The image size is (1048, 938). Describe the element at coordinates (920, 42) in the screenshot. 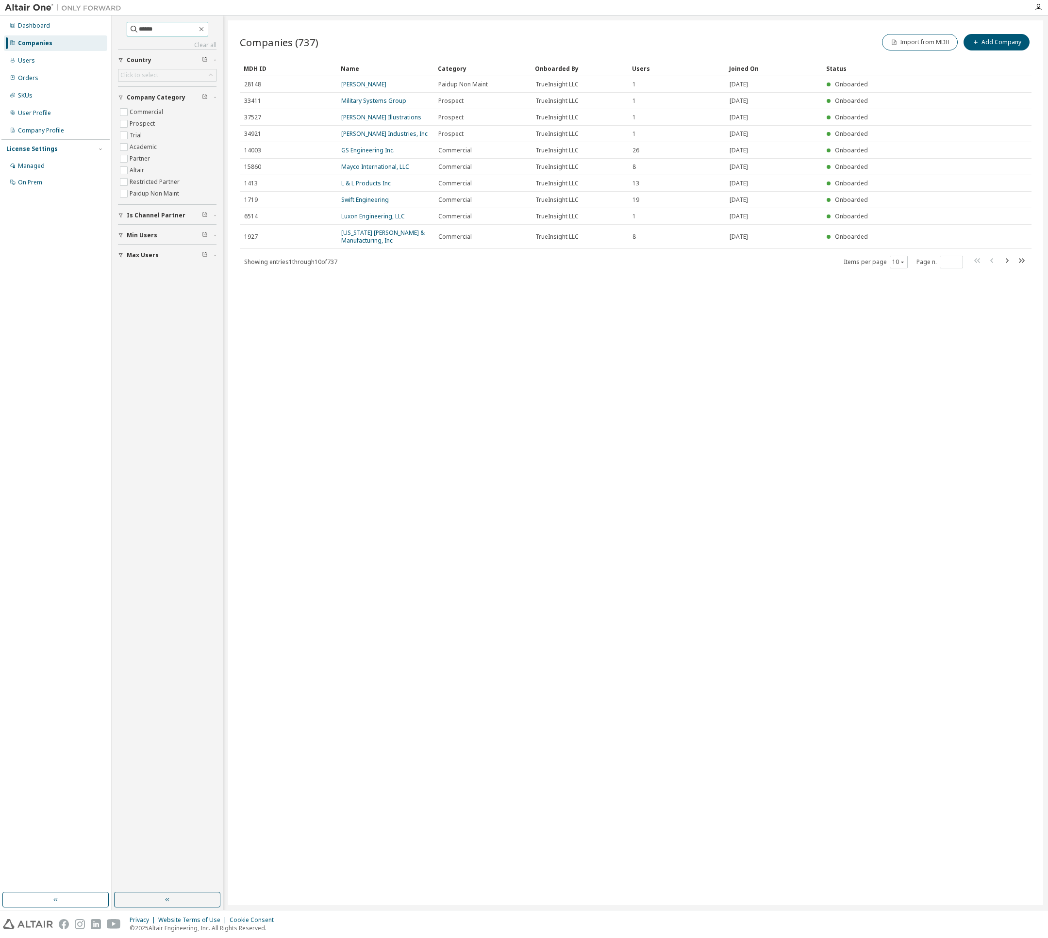

I see `button: Import from MDH` at that location.